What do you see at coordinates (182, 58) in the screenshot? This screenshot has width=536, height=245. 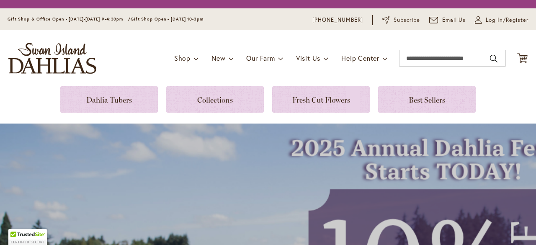 I see `span: Shop` at bounding box center [182, 58].